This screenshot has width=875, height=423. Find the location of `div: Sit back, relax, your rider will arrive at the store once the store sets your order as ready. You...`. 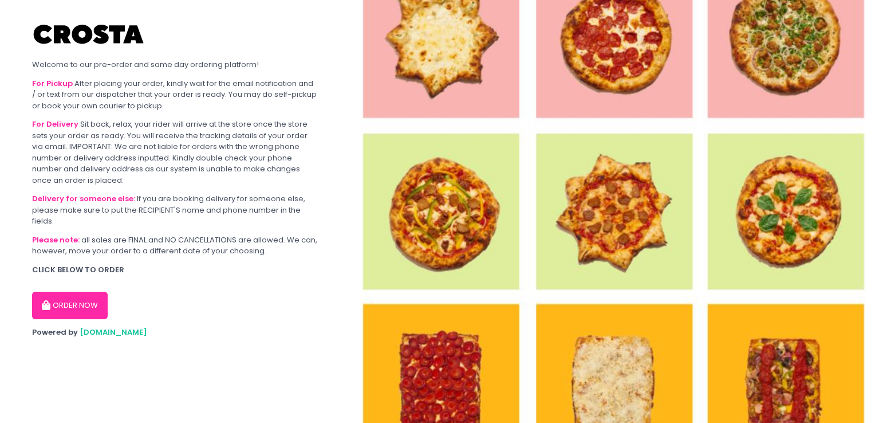

div: Sit back, relax, your rider will arrive at the store once the store sets your order as ready. You... is located at coordinates (175, 152).